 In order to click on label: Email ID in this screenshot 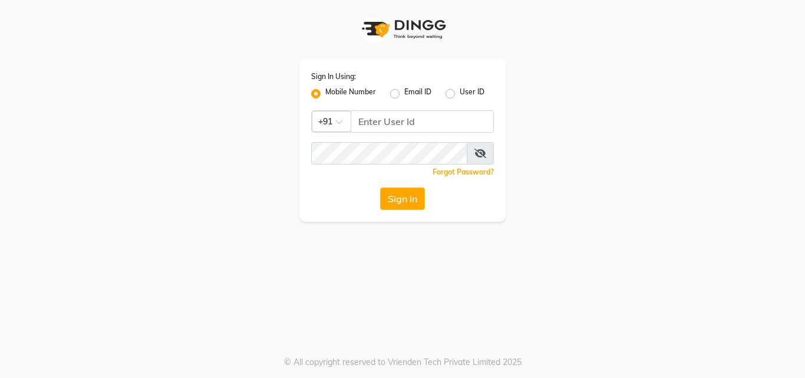, I will do `click(418, 94)`.